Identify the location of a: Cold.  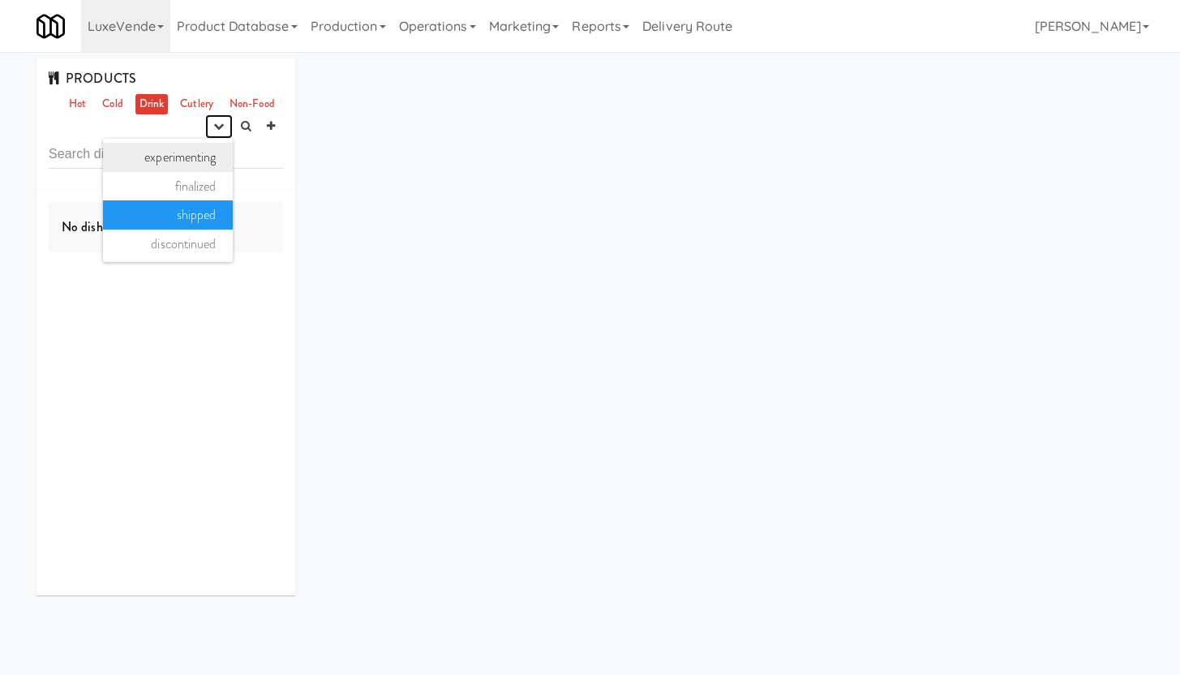
(112, 104).